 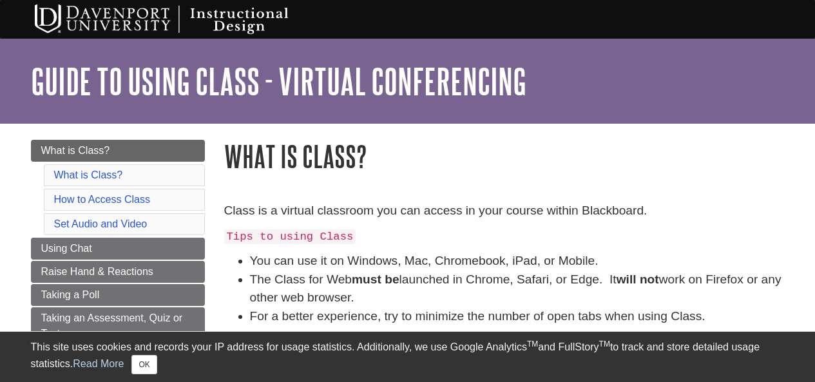 I want to click on a: How to Access Class, so click(x=102, y=199).